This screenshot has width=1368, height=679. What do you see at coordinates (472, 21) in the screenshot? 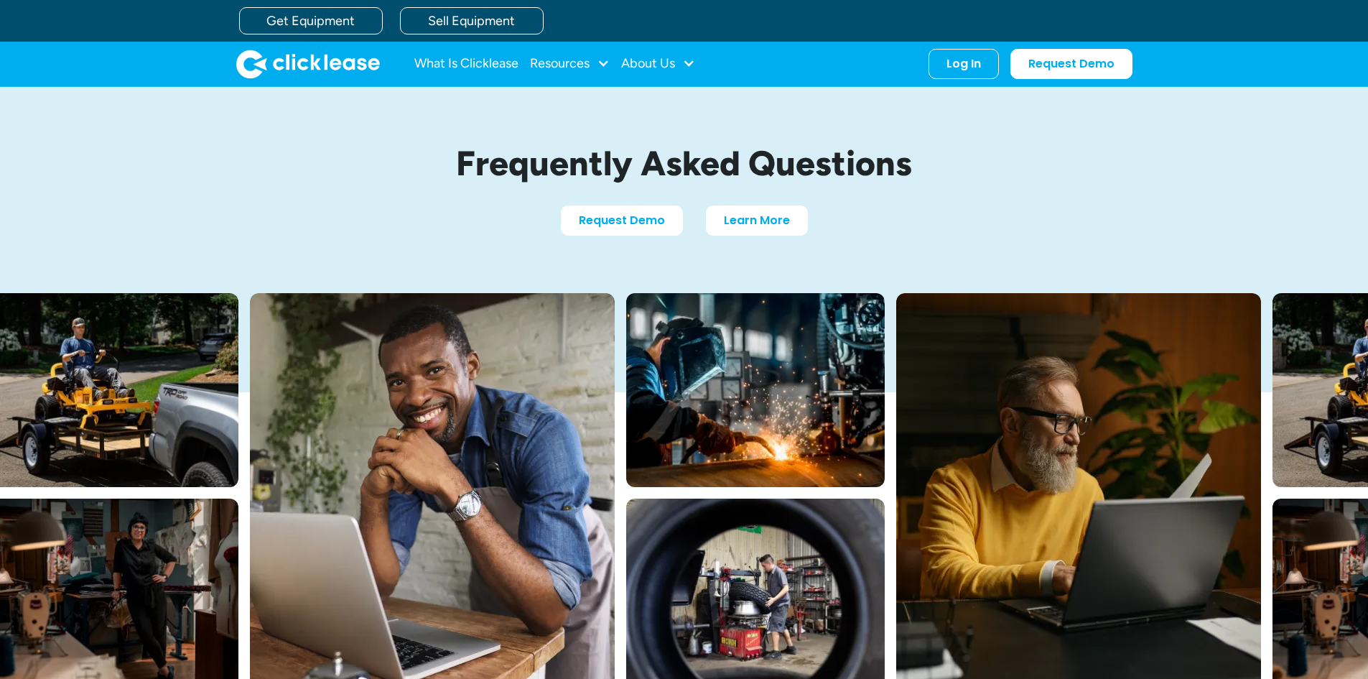
I see `a: Sell Equipment` at bounding box center [472, 21].